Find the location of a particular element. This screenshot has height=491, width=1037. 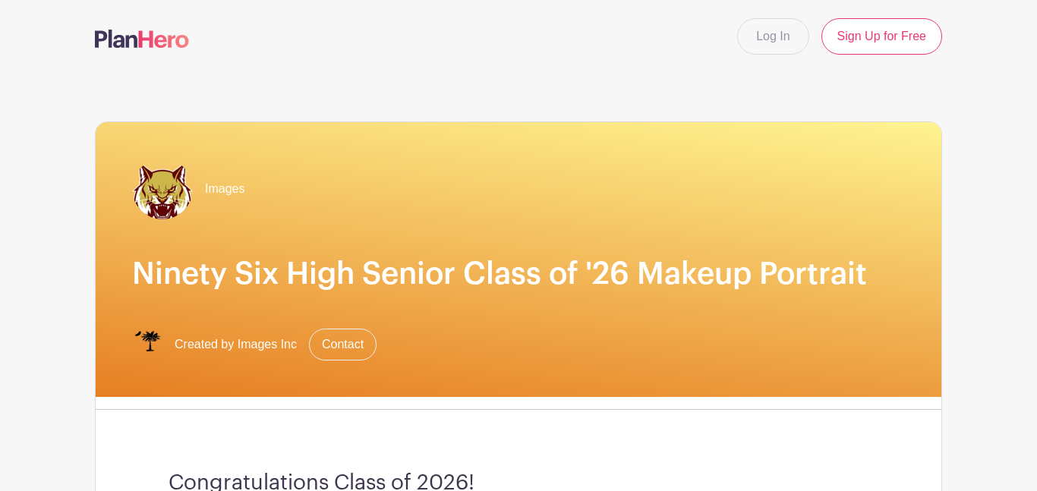

img: logo-507f7623f17ff9eddc593b1ce0a138ce2505c220e1c5a4e2b4648c50719b7d32.svg is located at coordinates (142, 39).